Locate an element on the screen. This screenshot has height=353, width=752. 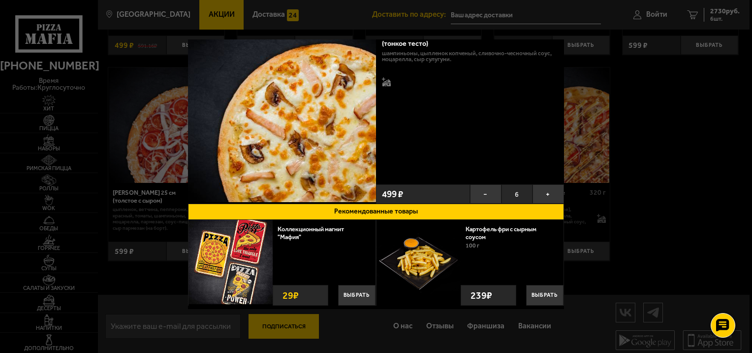
span: 6 is located at coordinates (517, 194).